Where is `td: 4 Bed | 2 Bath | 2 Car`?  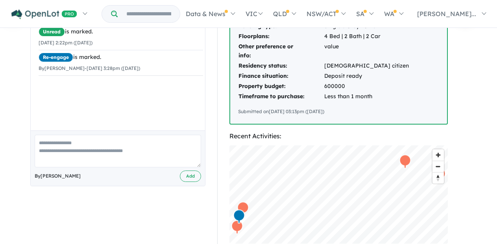
td: 4 Bed | 2 Bath | 2 Car is located at coordinates (381, 37).